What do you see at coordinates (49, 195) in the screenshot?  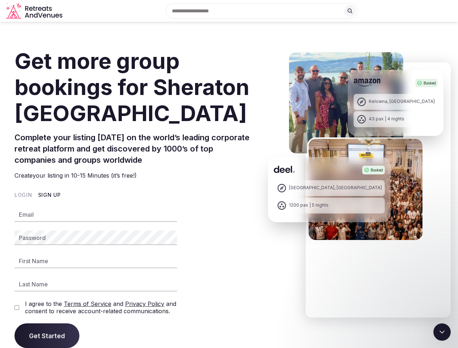 I see `button: Sign Up` at bounding box center [49, 195].